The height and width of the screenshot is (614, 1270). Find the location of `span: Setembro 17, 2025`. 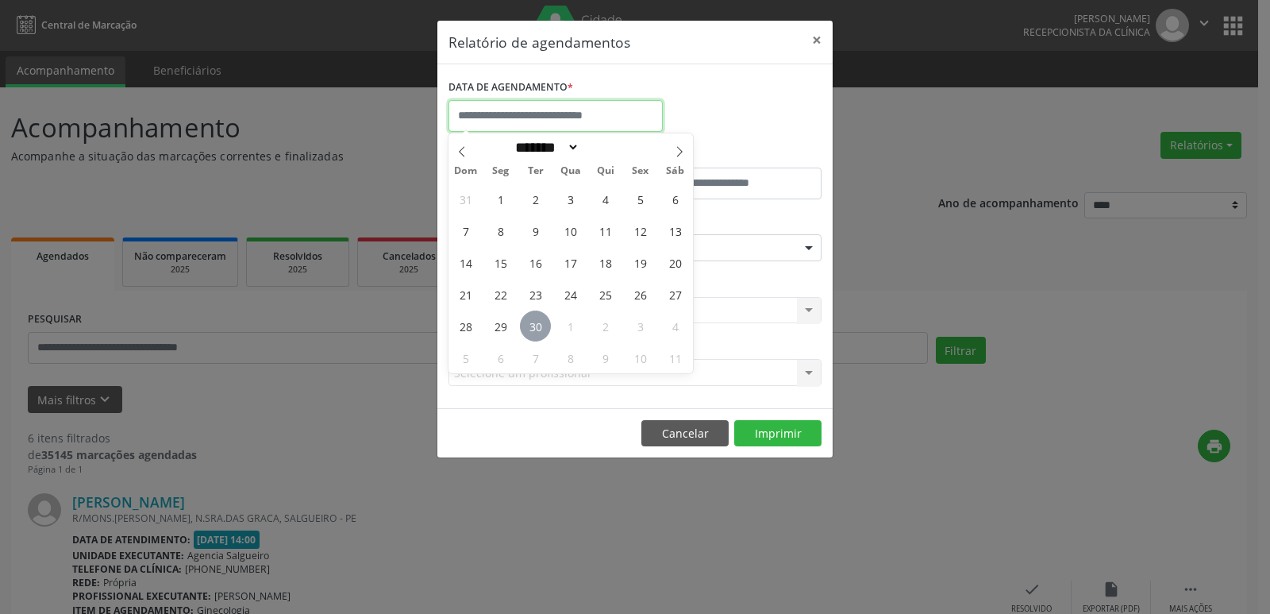

span: Setembro 17, 2025 is located at coordinates (570, 262).